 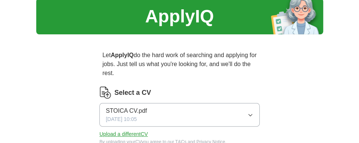 I want to click on span: STOICA CV.pdf, so click(x=126, y=111).